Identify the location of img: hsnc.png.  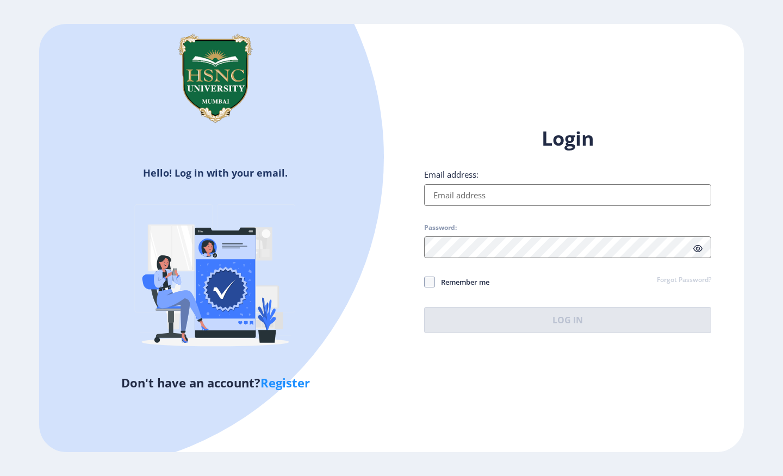
(215, 78).